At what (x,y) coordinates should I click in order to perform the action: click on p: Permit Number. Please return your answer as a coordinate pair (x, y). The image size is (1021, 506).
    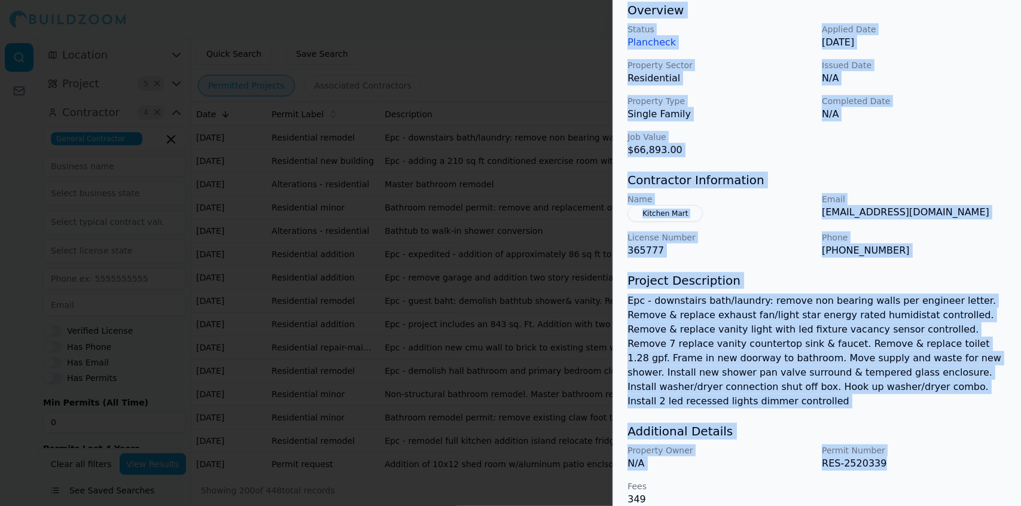
    Looking at the image, I should click on (914, 450).